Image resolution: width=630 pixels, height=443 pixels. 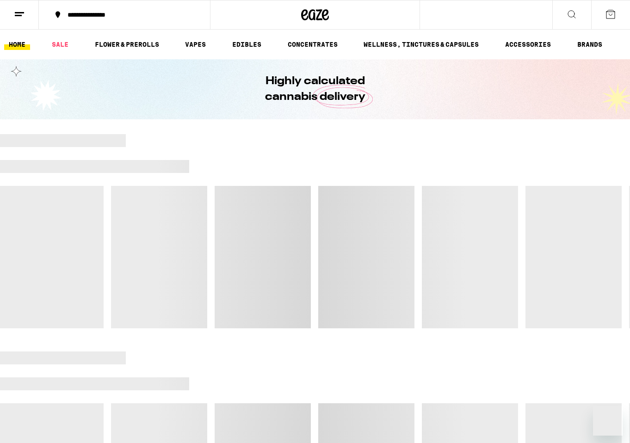 I want to click on a: FLOWER & PREROLLS, so click(x=127, y=44).